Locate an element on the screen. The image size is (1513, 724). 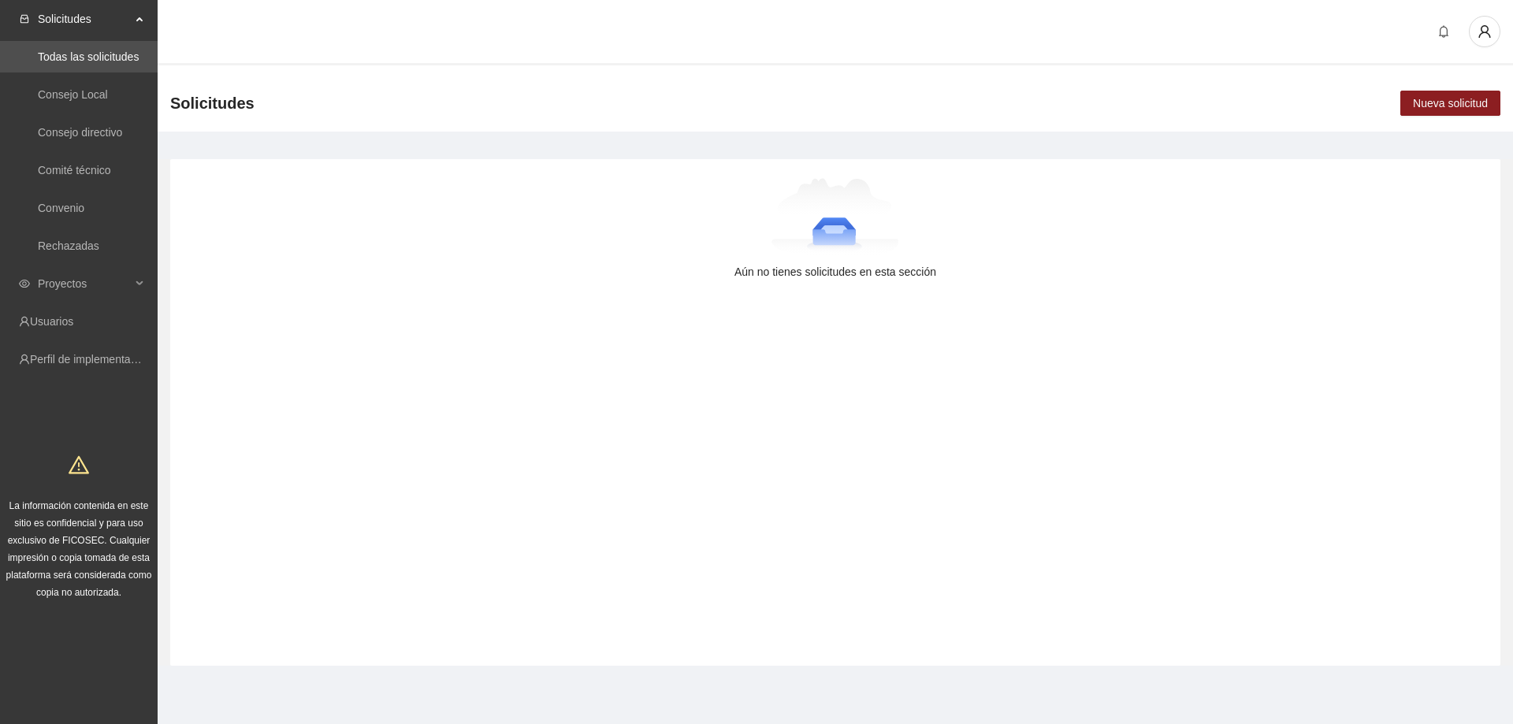
button: user is located at coordinates (1485, 32).